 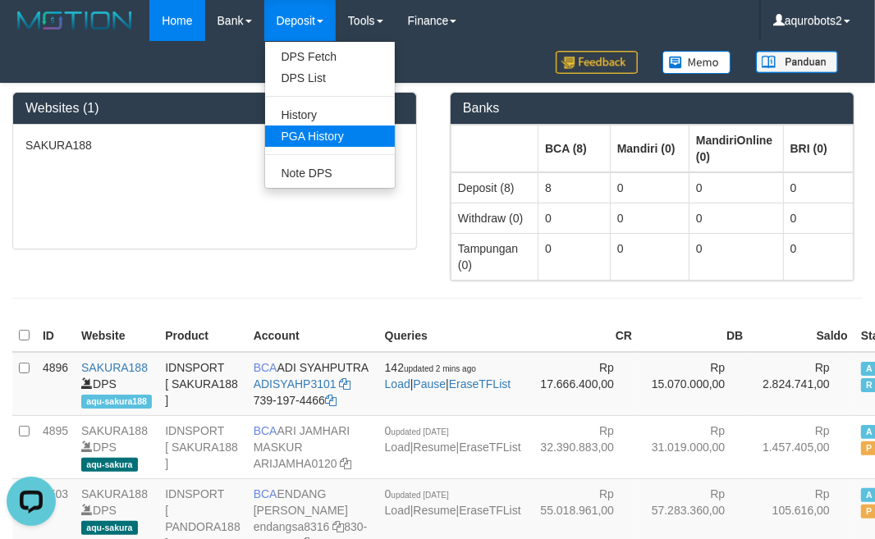 I want to click on a: Note DPS, so click(x=330, y=173).